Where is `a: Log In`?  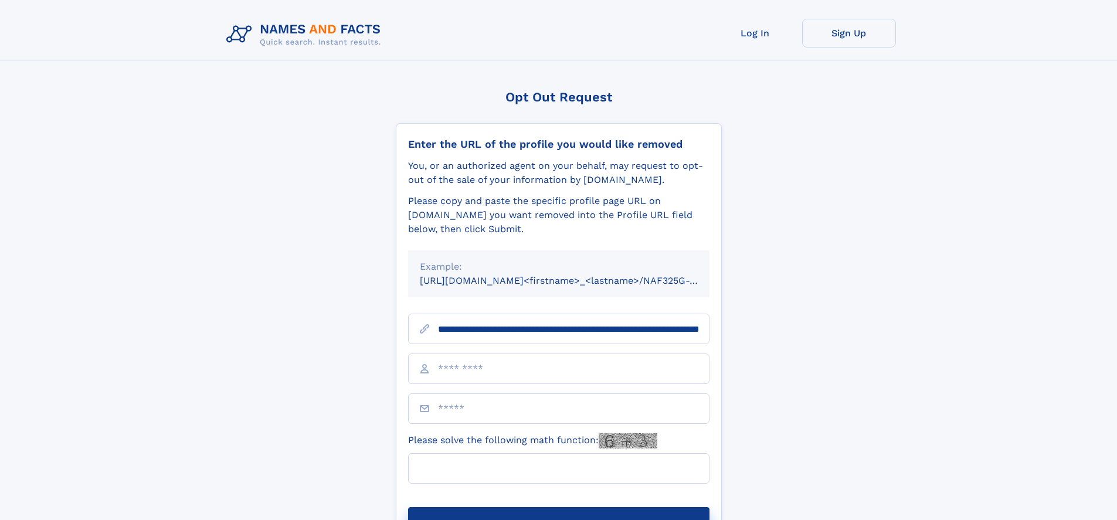 a: Log In is located at coordinates (755, 33).